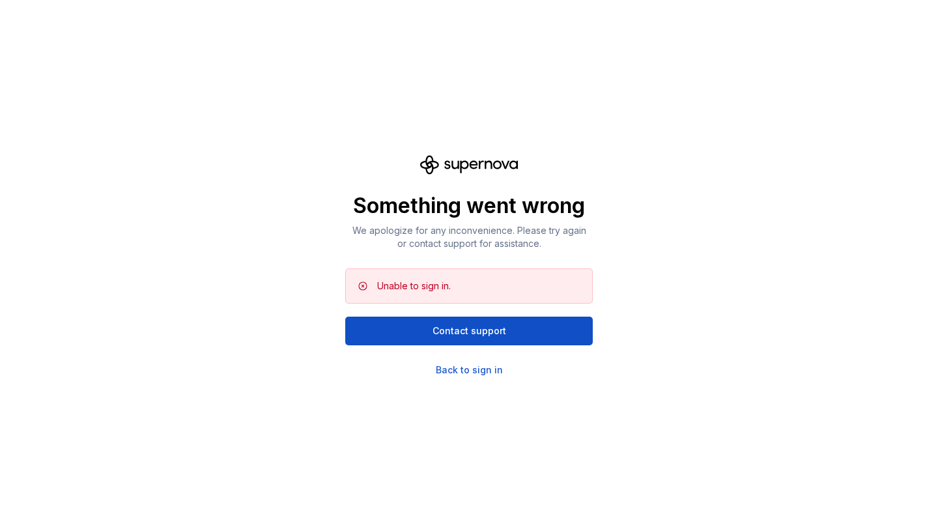  What do you see at coordinates (469, 331) in the screenshot?
I see `span: Contact support` at bounding box center [469, 331].